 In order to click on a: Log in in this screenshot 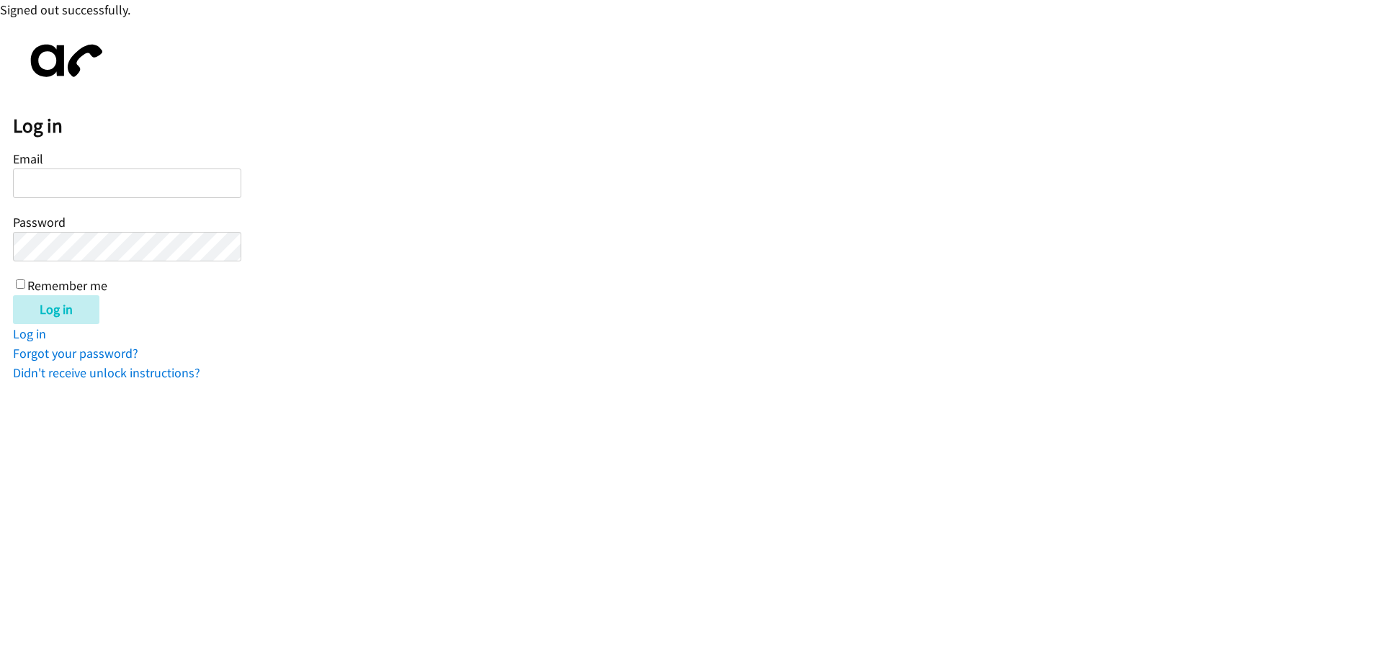, I will do `click(30, 333)`.